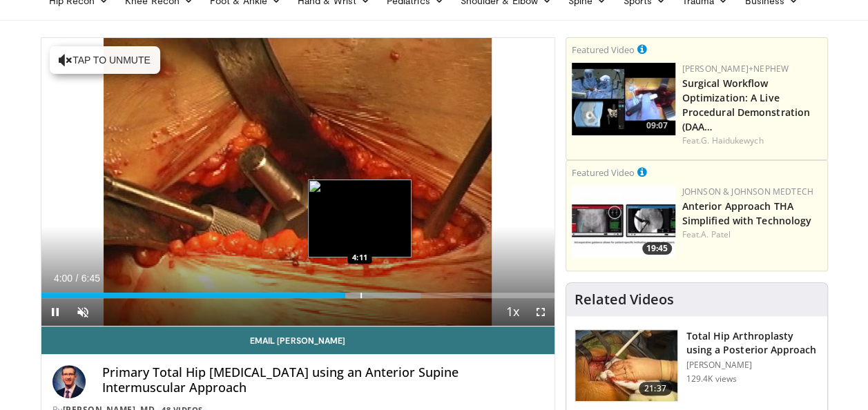 Image resolution: width=868 pixels, height=410 pixels. What do you see at coordinates (83, 312) in the screenshot?
I see `button: Unmute` at bounding box center [83, 312].